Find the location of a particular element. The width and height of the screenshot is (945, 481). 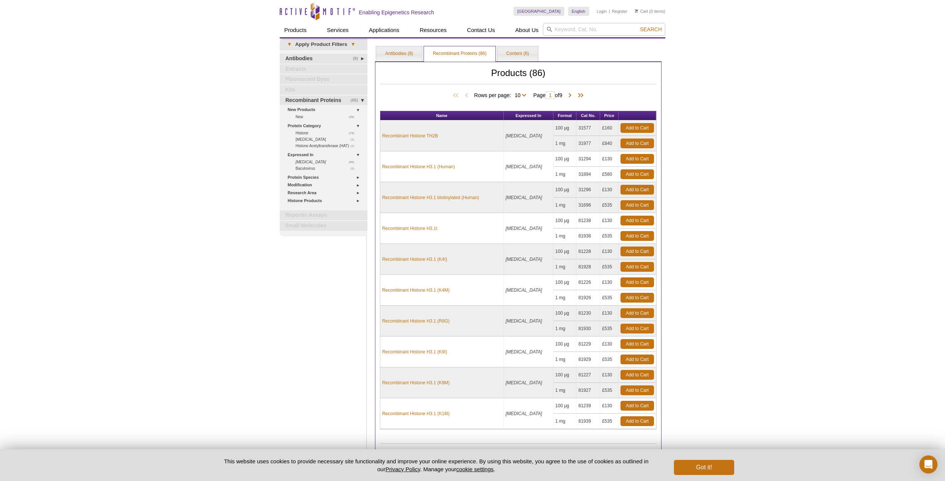

a: (1)Baculovirus is located at coordinates (327, 168).